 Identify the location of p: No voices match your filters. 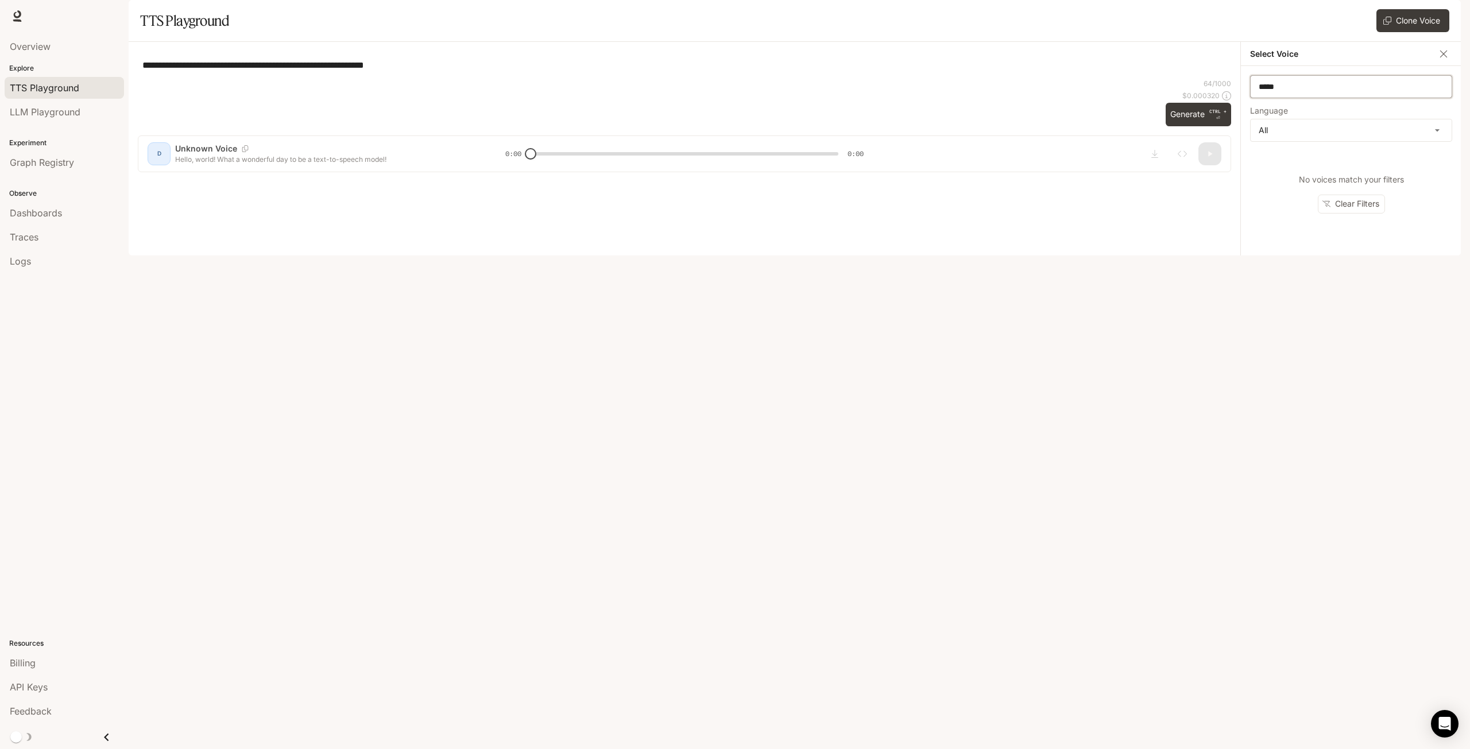
(1351, 180).